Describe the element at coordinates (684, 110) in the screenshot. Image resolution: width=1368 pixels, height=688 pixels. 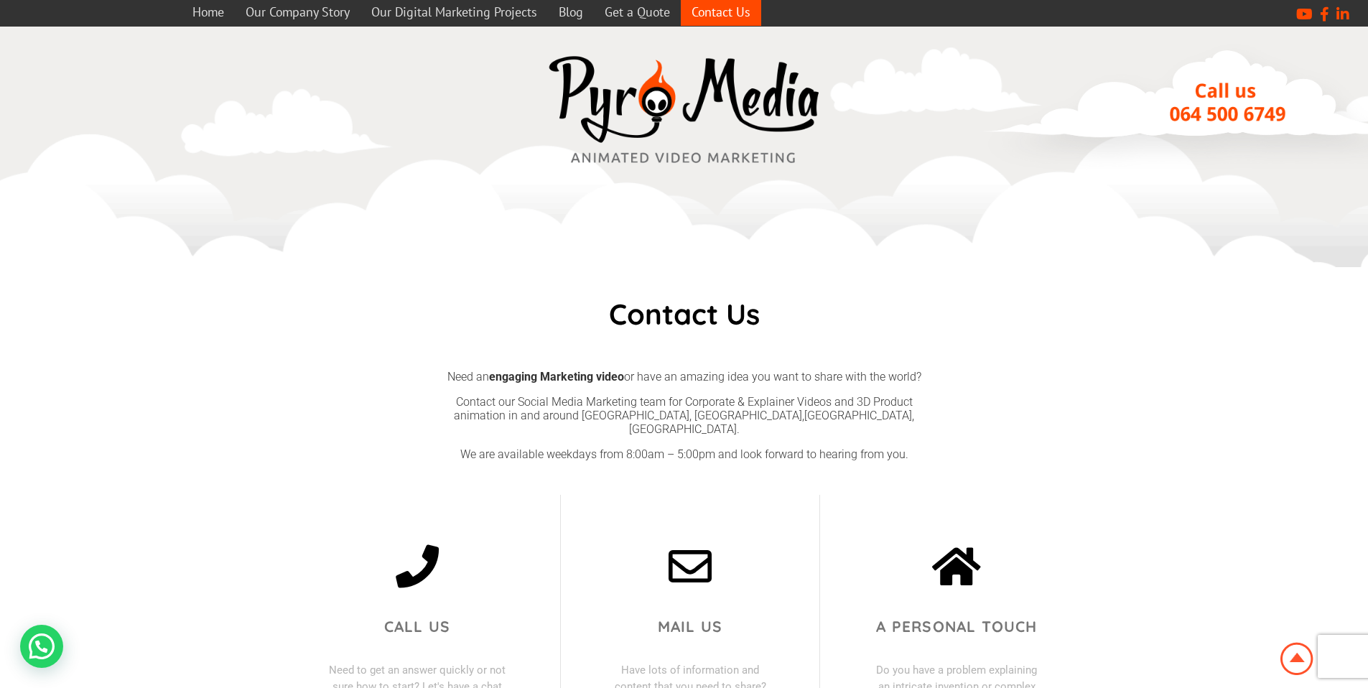
I see `img: video marketing media company westville durban logo` at that location.